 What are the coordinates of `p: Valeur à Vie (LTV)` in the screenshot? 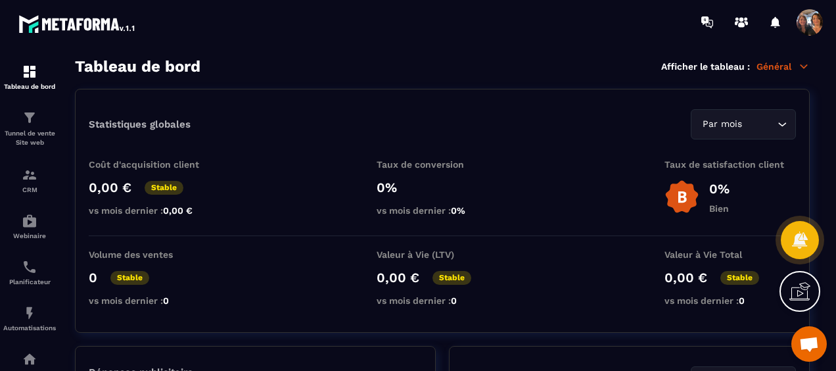 It's located at (442, 254).